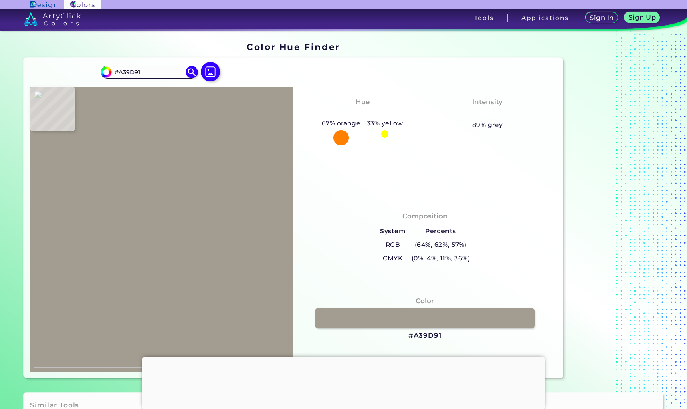 Image resolution: width=687 pixels, height=409 pixels. I want to click on h4: Hue, so click(362, 102).